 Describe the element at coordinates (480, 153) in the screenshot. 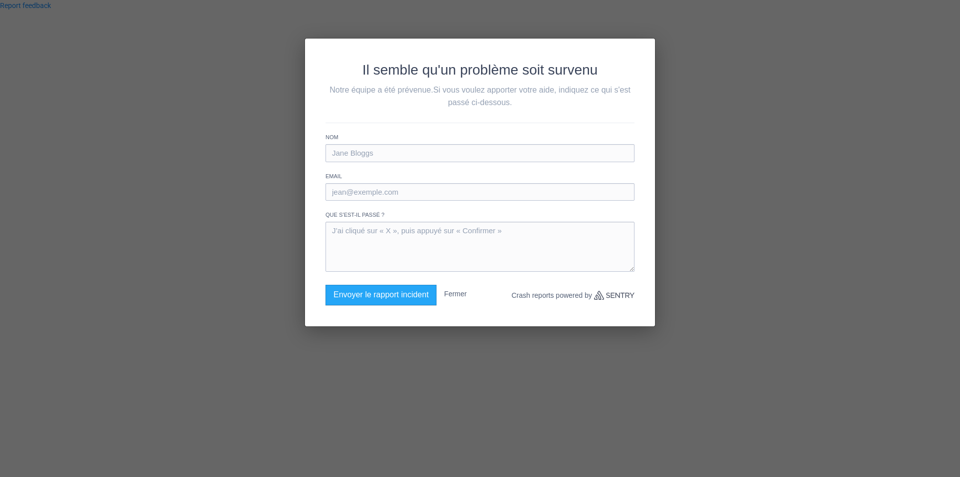

I see `input: Jane Bloggs` at that location.